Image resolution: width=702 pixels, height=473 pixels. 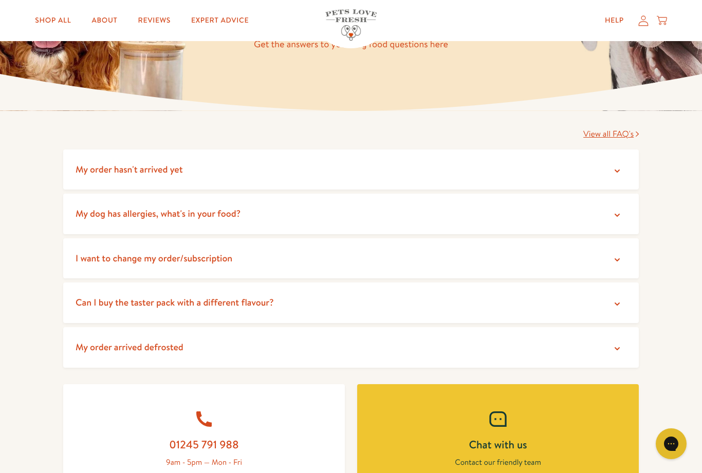 I want to click on summary: My order hasn't arrived yet, so click(x=351, y=169).